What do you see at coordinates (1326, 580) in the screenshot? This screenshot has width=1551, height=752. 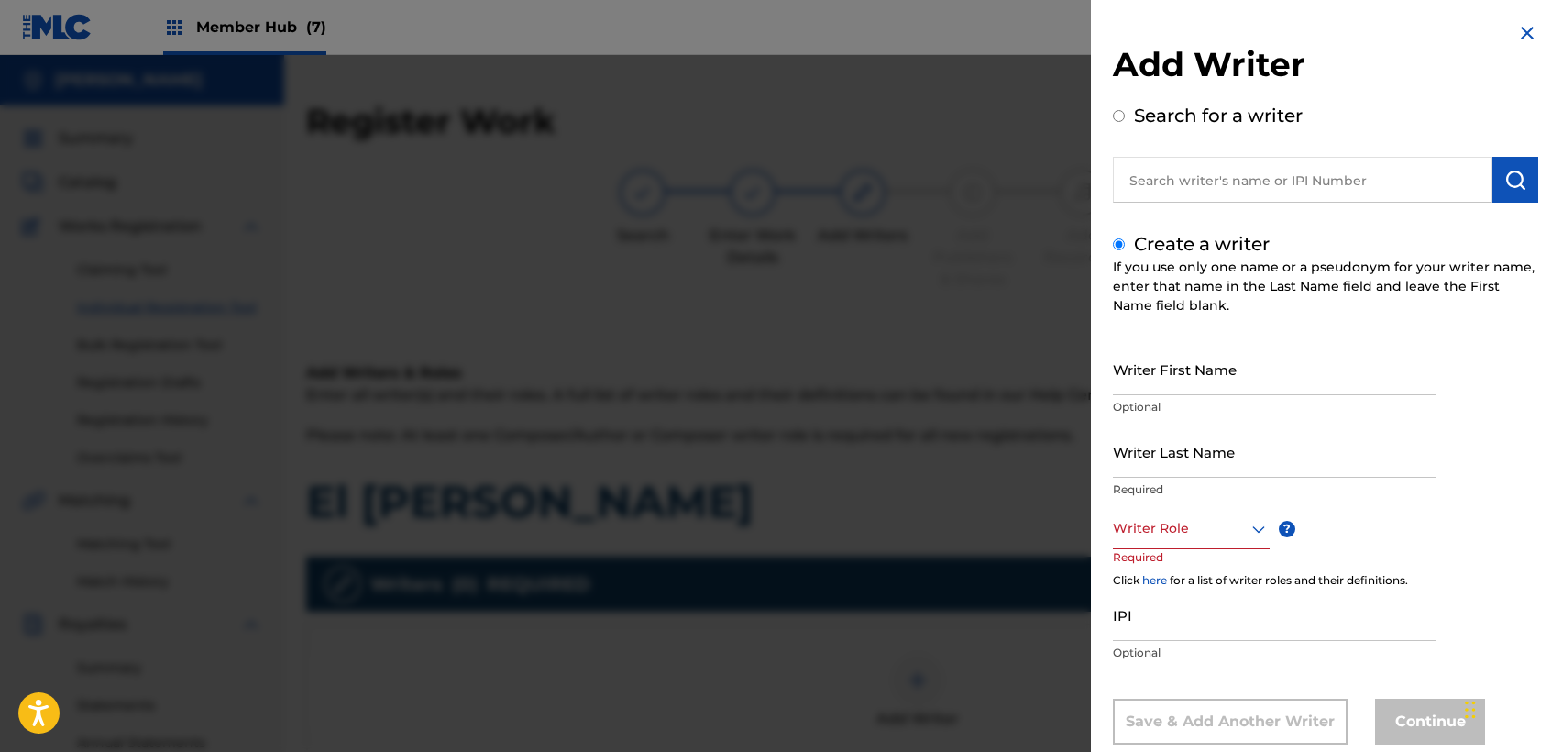 I see `div: Click for a list of writer roles and their definitions.` at bounding box center [1326, 580].